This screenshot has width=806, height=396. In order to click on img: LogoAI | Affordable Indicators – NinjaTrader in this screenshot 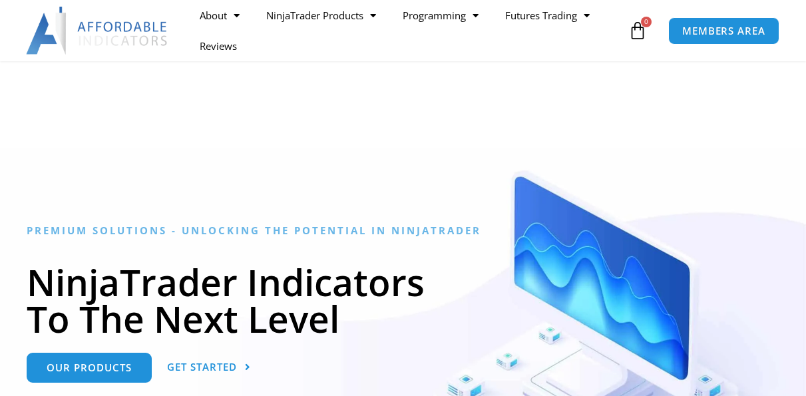, I will do `click(97, 31)`.